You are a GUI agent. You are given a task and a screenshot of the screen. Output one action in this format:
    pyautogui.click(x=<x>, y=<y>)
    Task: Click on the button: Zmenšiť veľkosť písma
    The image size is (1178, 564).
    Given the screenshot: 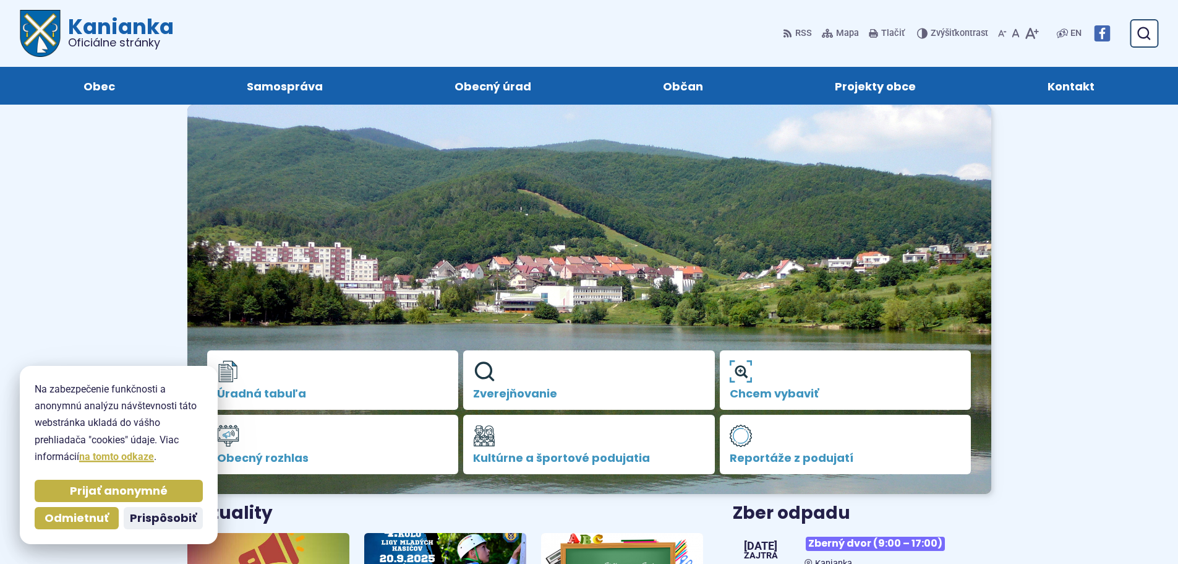 What is the action you would take?
    pyautogui.click(x=1003, y=33)
    